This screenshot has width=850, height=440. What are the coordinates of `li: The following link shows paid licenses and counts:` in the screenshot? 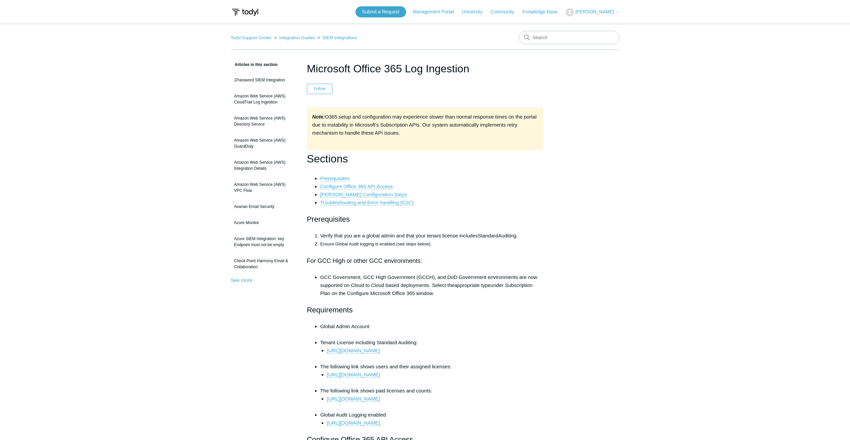 It's located at (432, 399).